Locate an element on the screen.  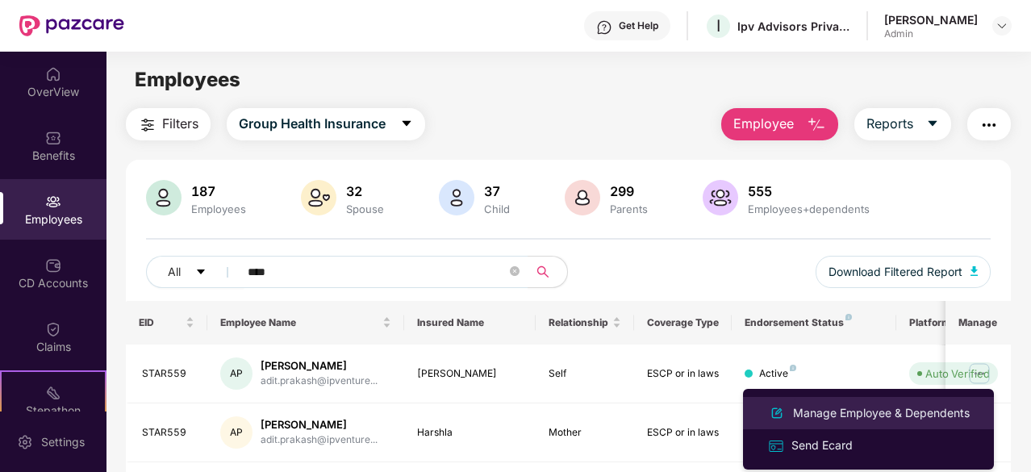
th: Manage is located at coordinates (978, 323).